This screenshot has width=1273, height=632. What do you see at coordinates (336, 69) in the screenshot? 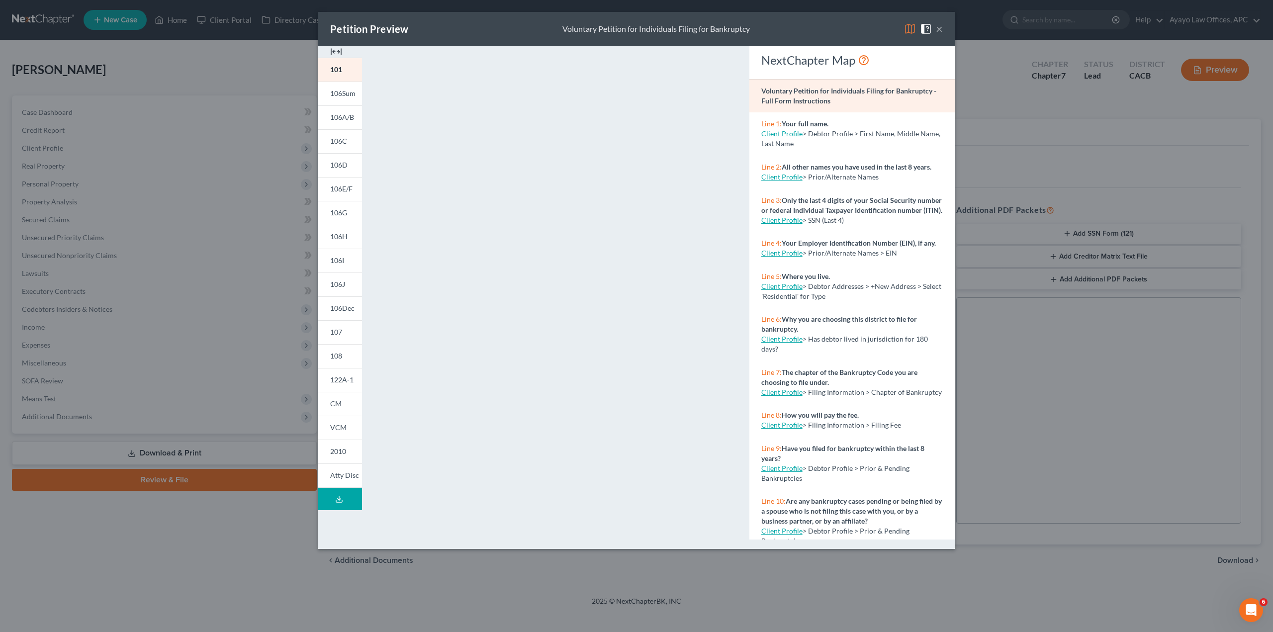
I see `span: 101` at bounding box center [336, 69].